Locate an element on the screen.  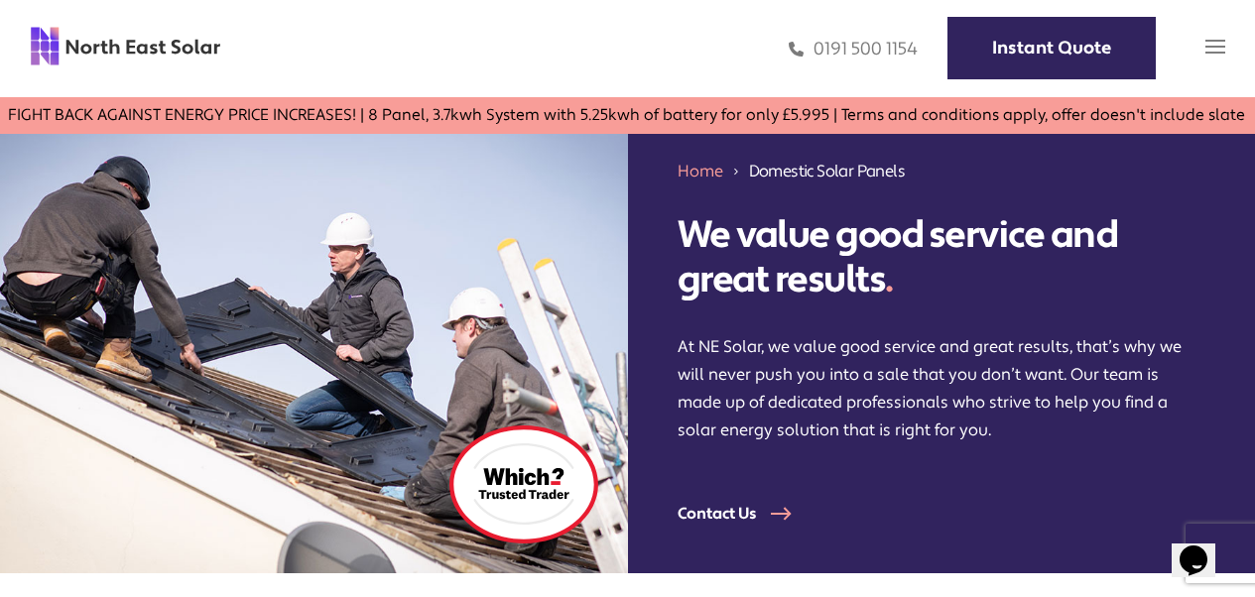
img: menu icon is located at coordinates (1215, 47).